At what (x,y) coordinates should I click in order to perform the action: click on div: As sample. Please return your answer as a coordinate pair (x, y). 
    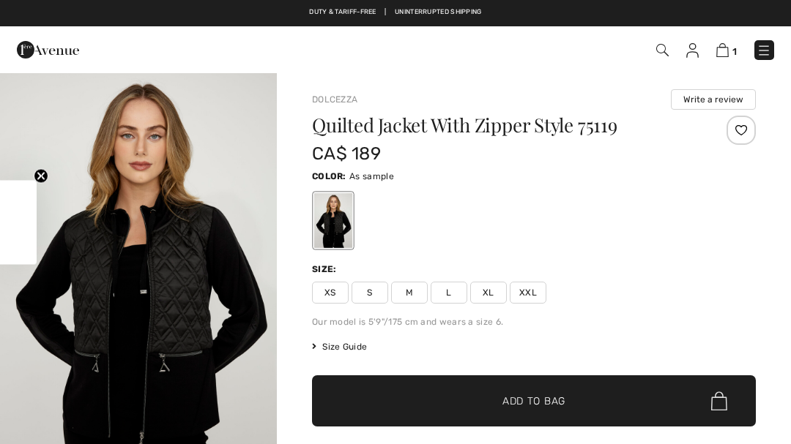
    Looking at the image, I should click on (333, 220).